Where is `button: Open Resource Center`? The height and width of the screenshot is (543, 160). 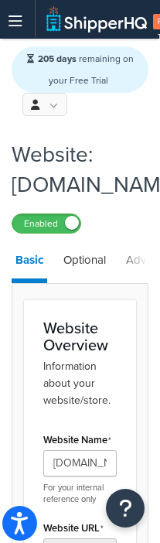 button: Open Resource Center is located at coordinates (125, 508).